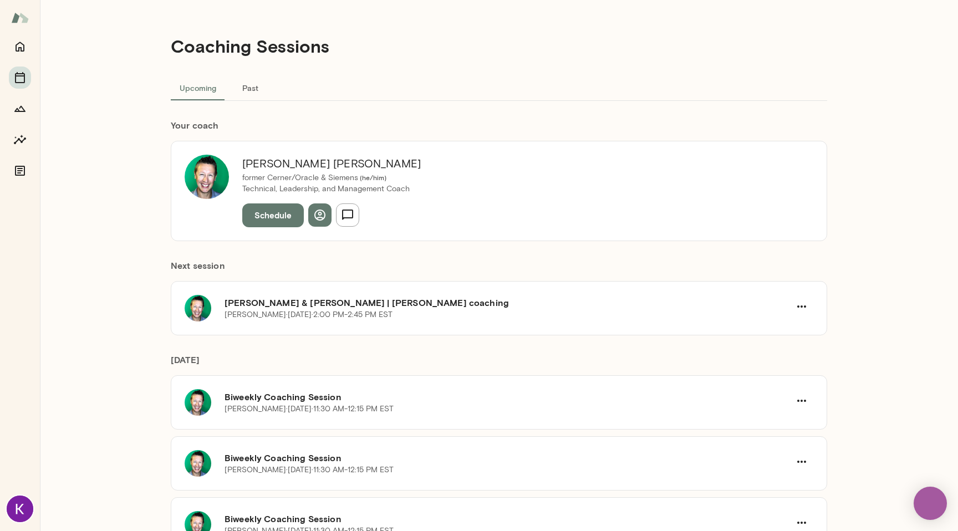 The image size is (958, 531). Describe the element at coordinates (20, 509) in the screenshot. I see `img: Kristina Nazmutdinova` at that location.